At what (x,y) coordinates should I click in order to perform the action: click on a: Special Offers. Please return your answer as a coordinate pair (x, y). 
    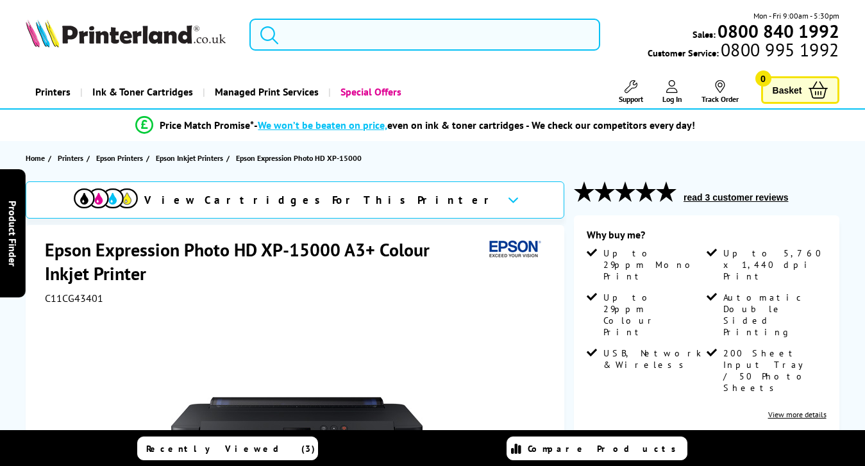
    Looking at the image, I should click on (369, 92).